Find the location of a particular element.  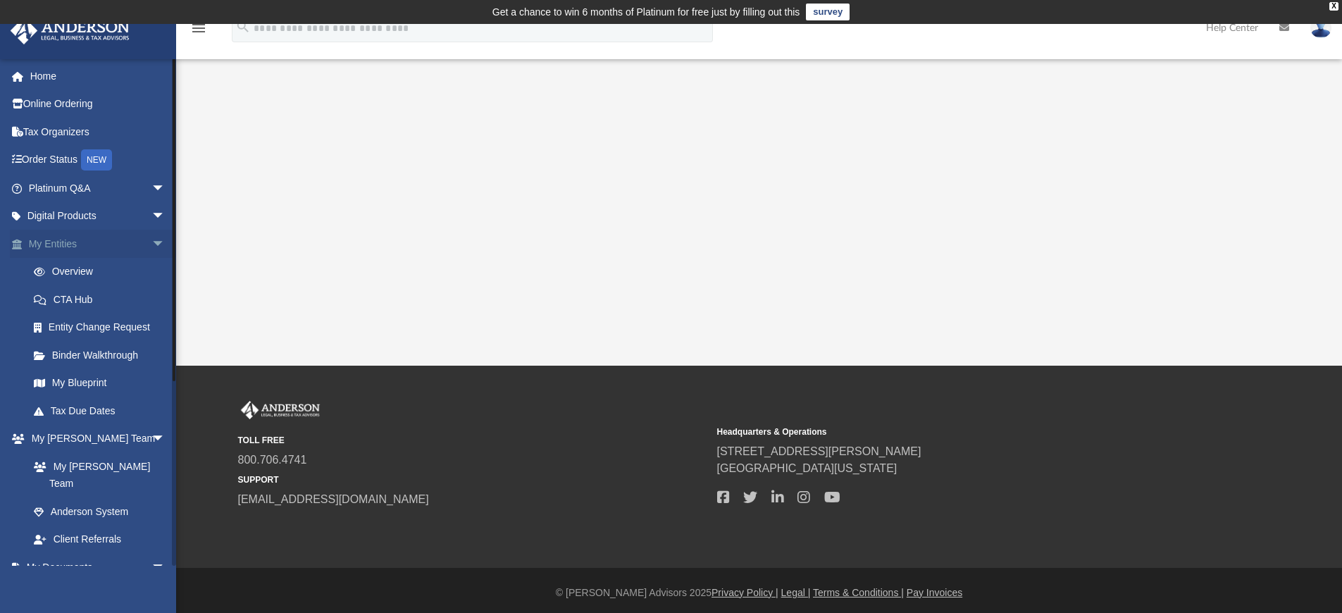

a: Digital Productsarrow_drop_down is located at coordinates (98, 216).